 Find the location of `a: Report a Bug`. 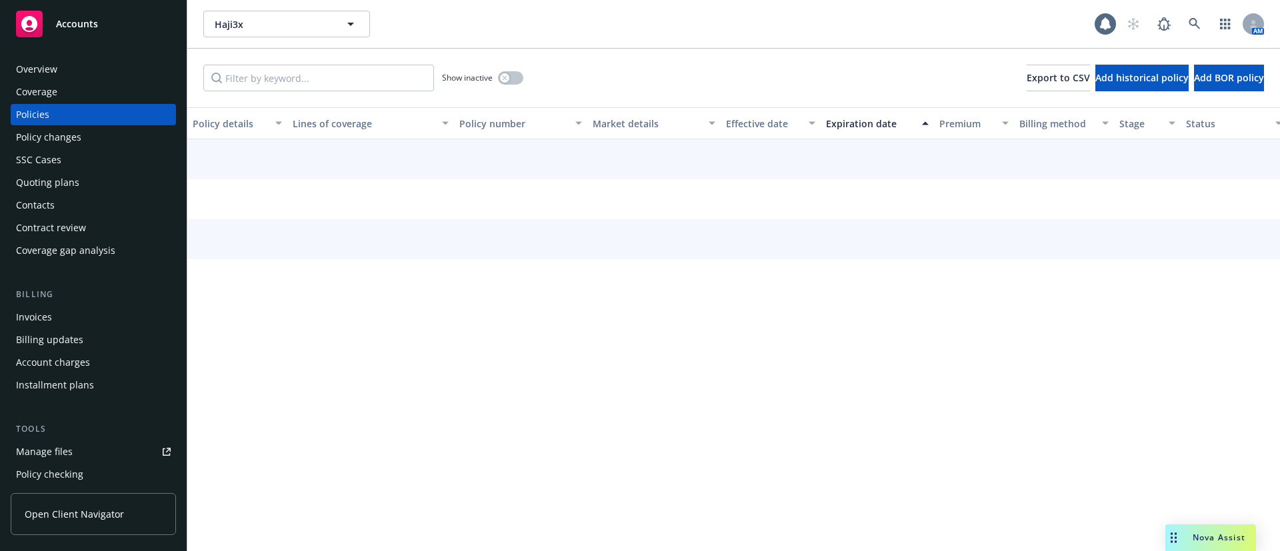

a: Report a Bug is located at coordinates (1164, 24).